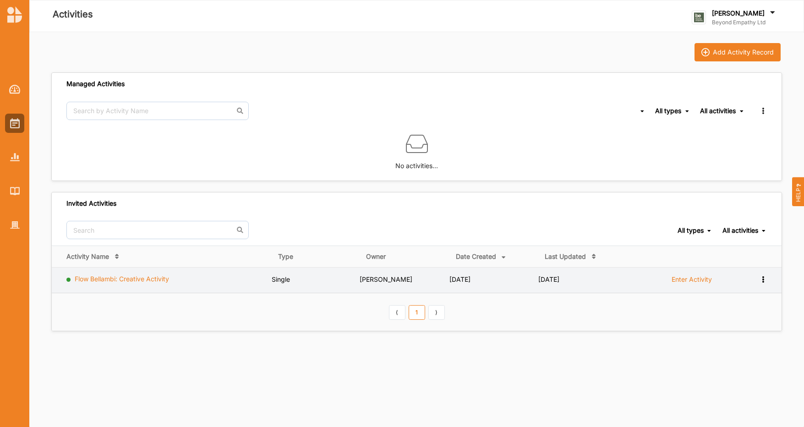 The height and width of the screenshot is (427, 804). I want to click on label: Activities, so click(73, 14).